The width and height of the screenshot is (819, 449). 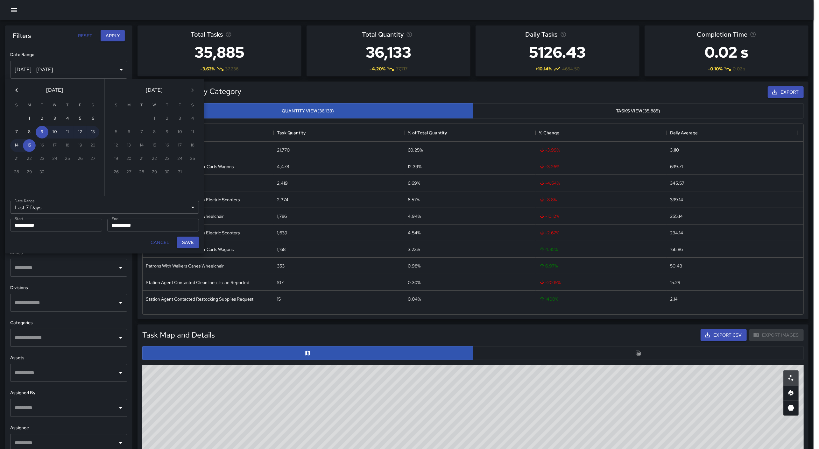 What do you see at coordinates (188, 242) in the screenshot?
I see `button: Save` at bounding box center [188, 242].